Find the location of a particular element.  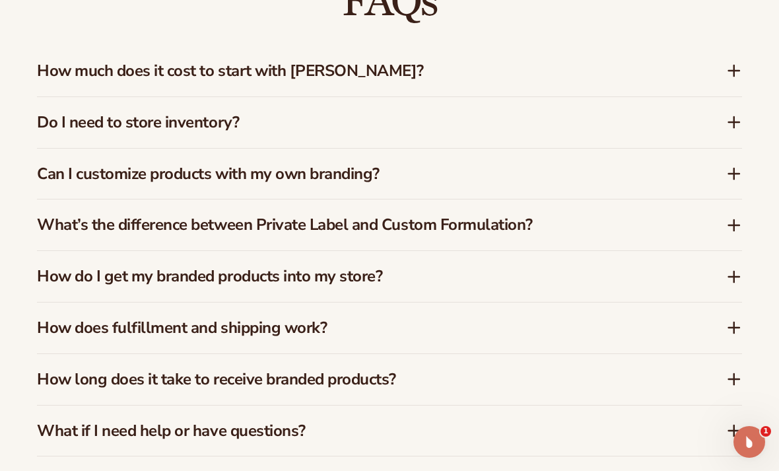

span: 1 is located at coordinates (766, 431).